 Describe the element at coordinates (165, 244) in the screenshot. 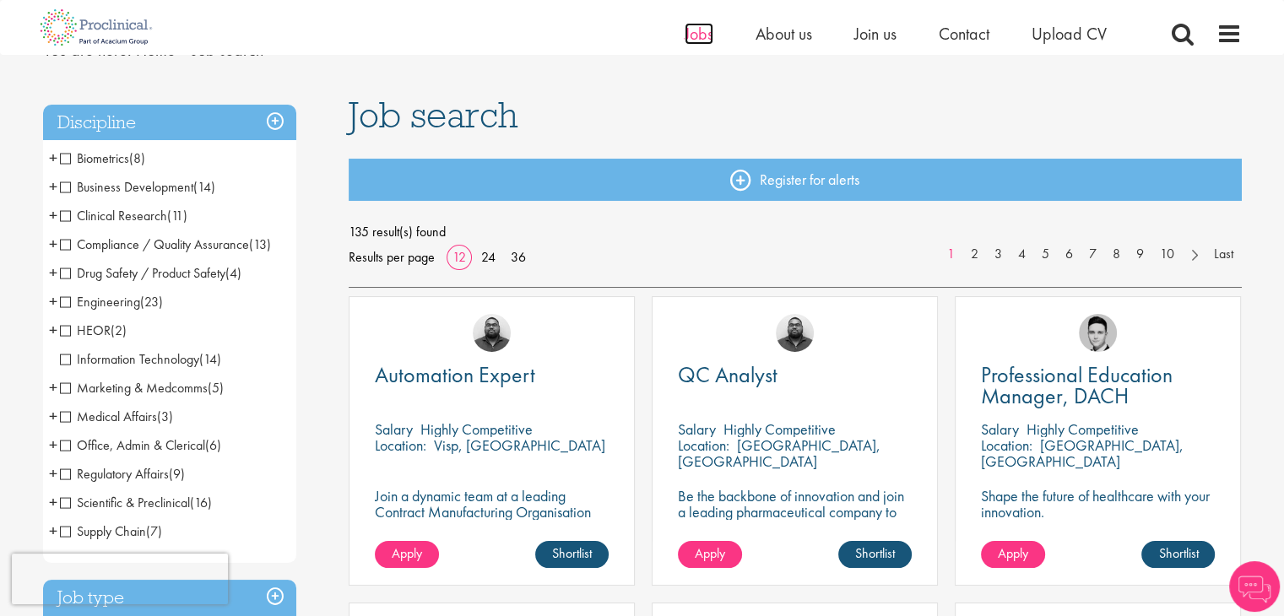

I see `span: Compliance / Quality Assurance` at that location.